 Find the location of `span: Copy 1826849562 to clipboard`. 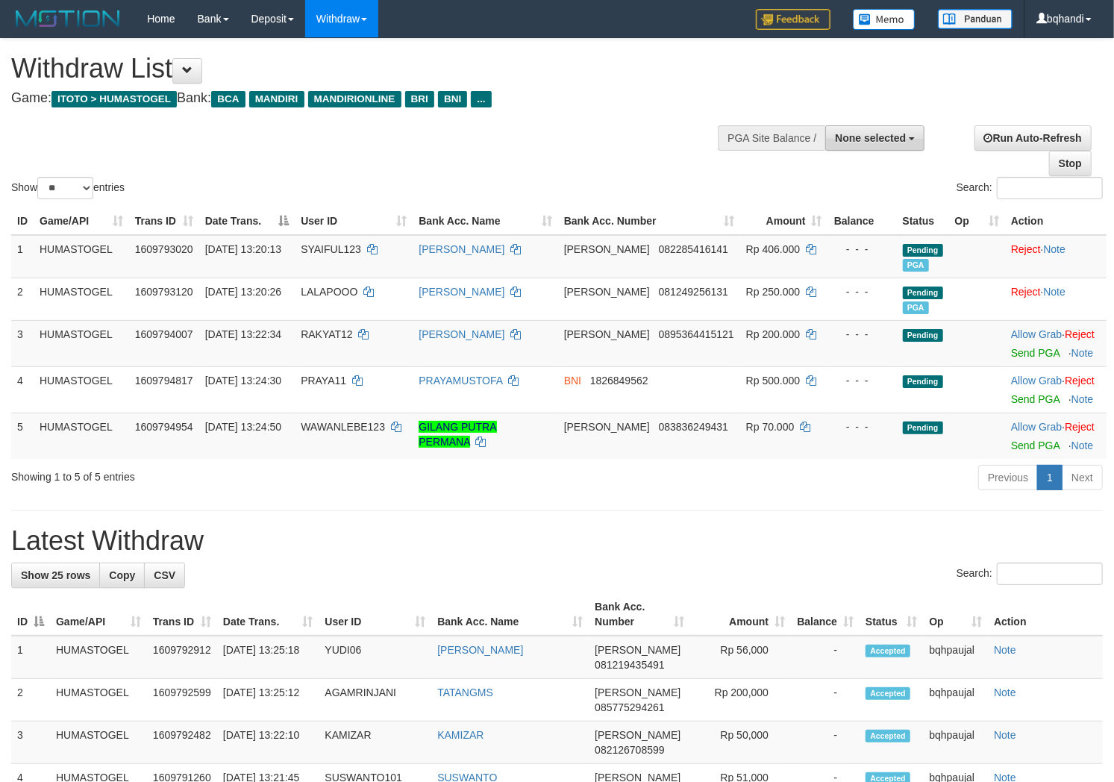

span: Copy 1826849562 to clipboard is located at coordinates (619, 380).